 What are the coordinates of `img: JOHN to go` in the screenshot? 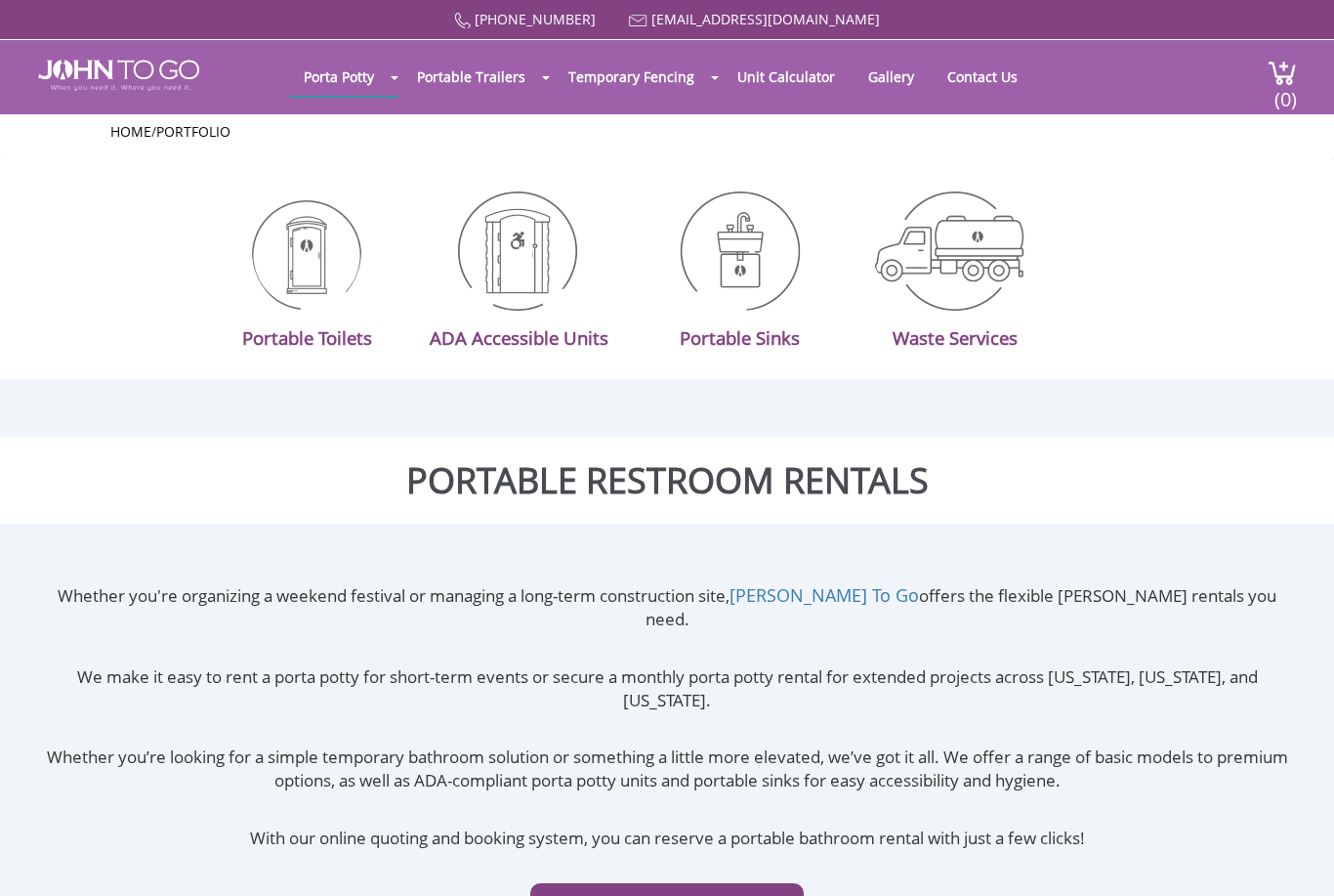 It's located at (118, 75).